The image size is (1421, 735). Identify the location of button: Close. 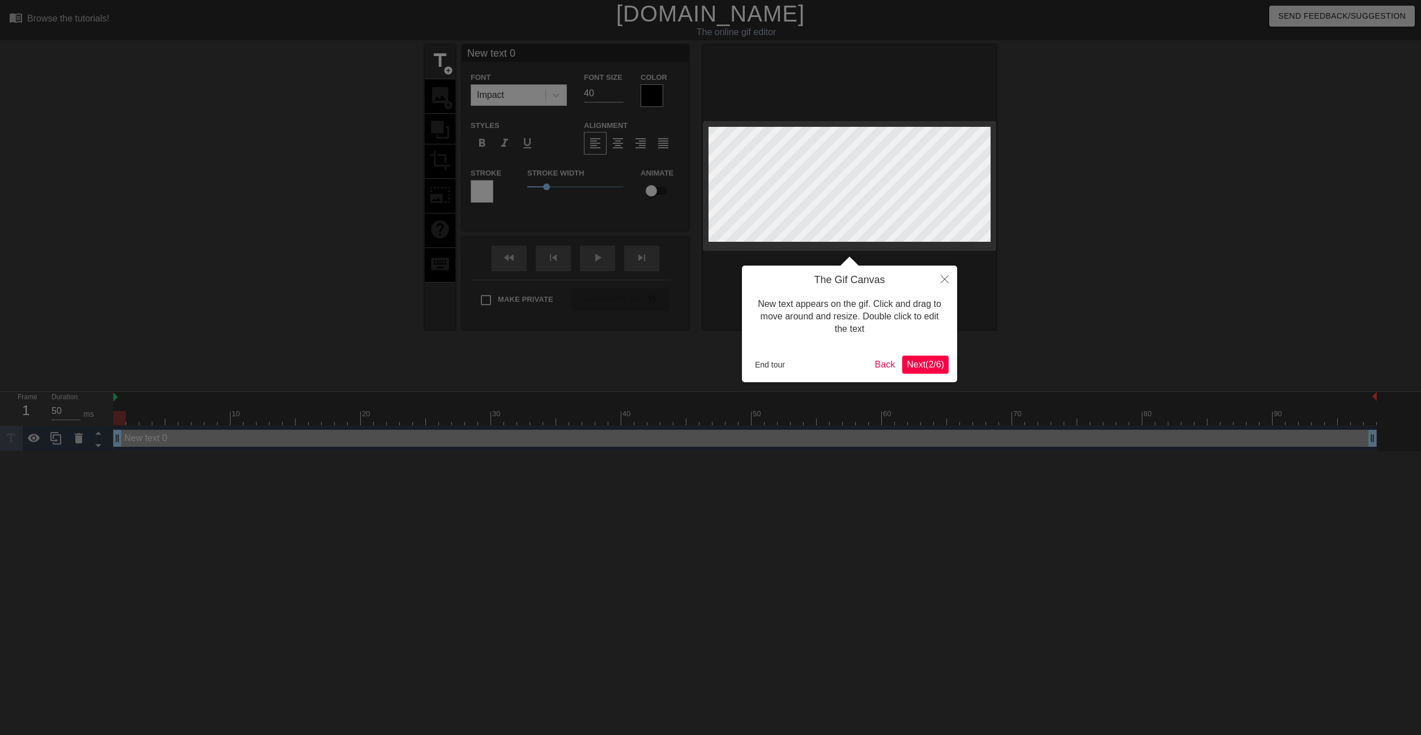
(945, 279).